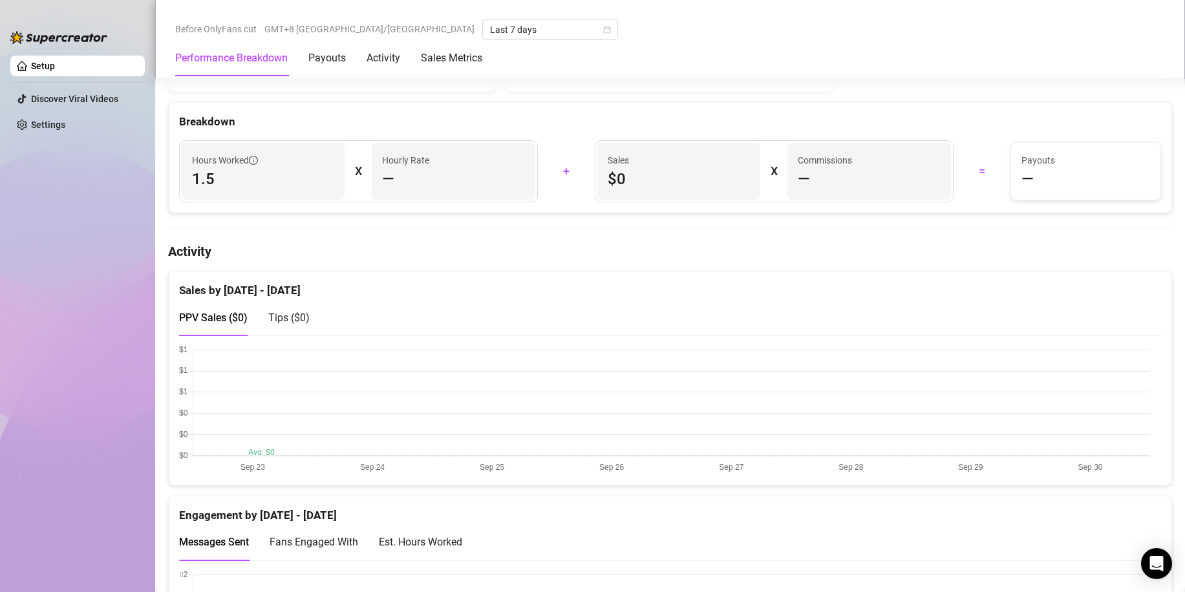  I want to click on span: Sales, so click(679, 160).